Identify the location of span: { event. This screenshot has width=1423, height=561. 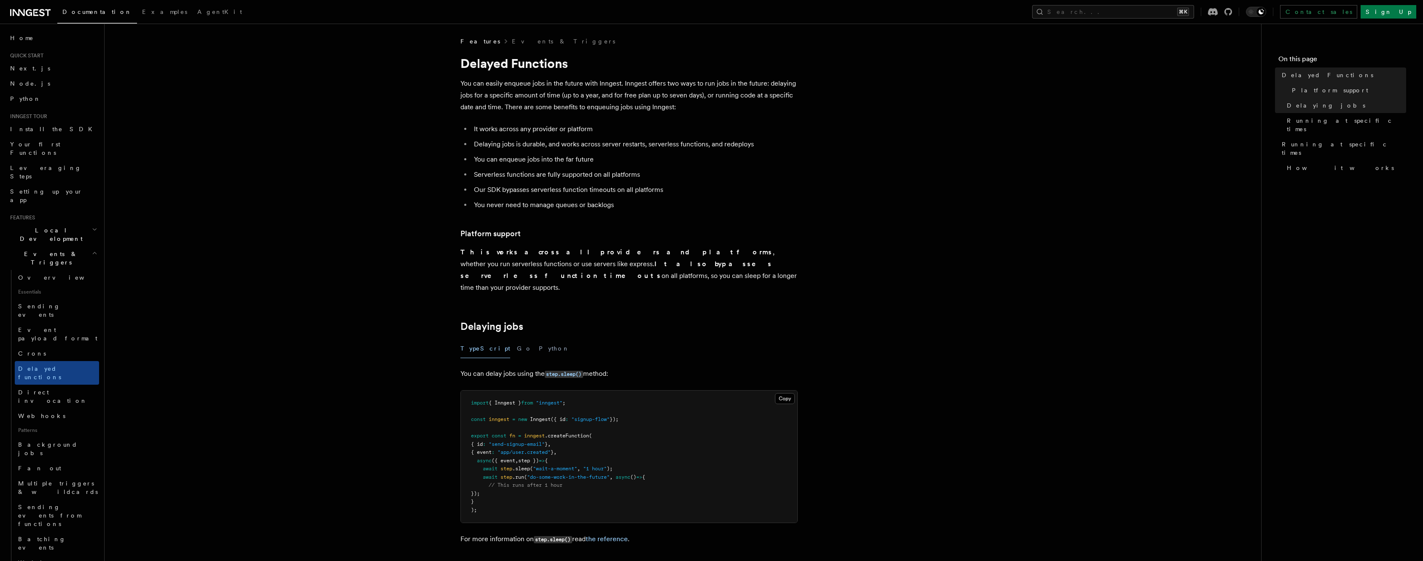
(481, 452).